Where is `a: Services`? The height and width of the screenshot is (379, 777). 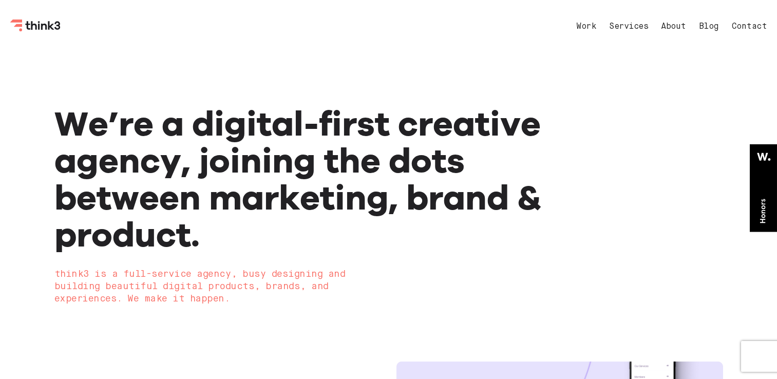
a: Services is located at coordinates (628, 27).